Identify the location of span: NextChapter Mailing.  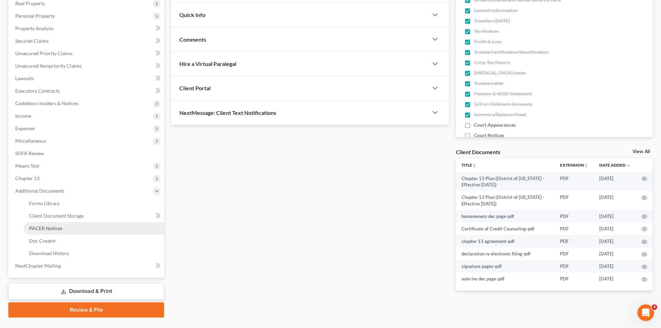
(38, 265).